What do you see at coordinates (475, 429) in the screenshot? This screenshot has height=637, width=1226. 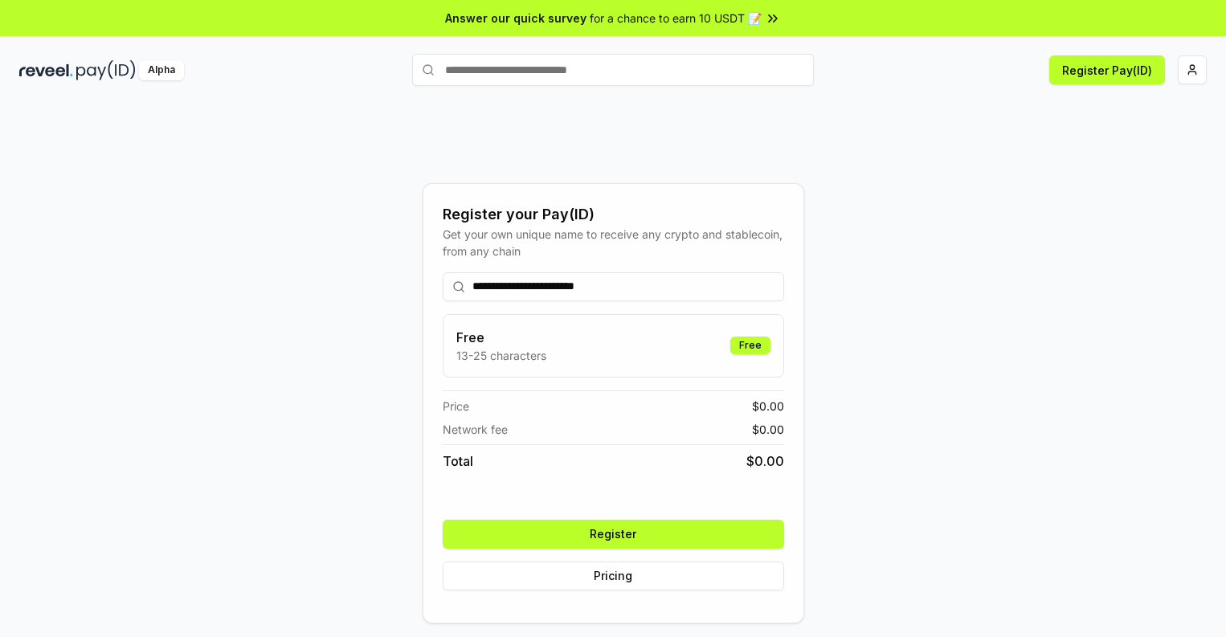 I see `span: Network fee` at bounding box center [475, 429].